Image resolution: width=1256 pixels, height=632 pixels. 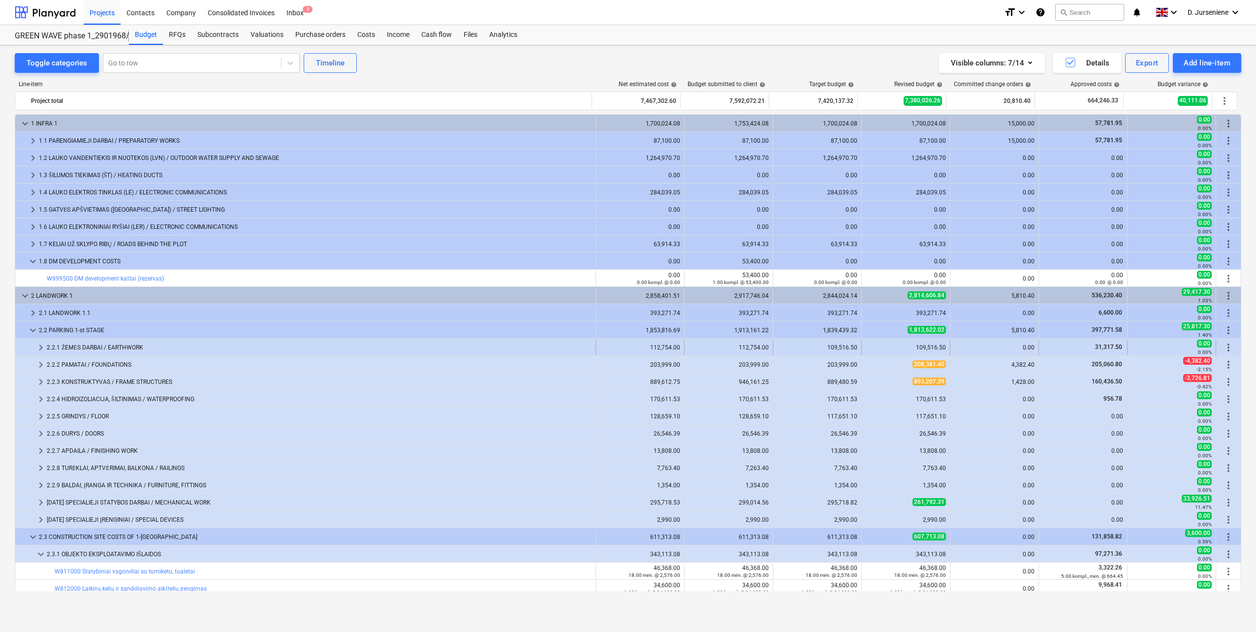 I want to click on div: Valuations, so click(x=267, y=35).